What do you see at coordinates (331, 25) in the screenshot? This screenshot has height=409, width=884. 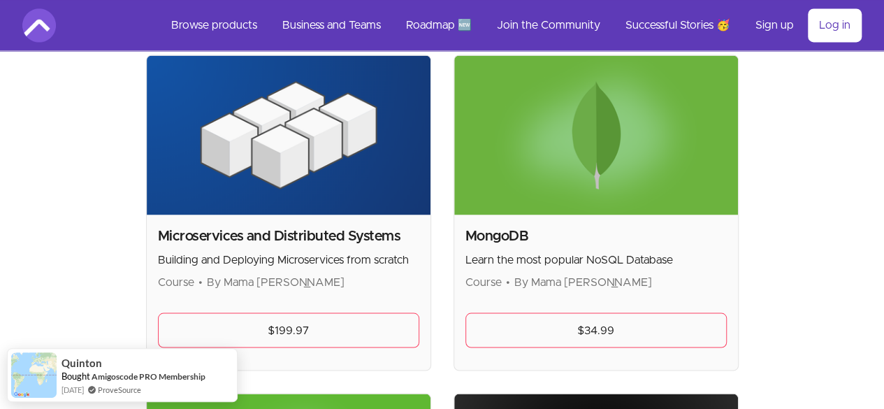 I see `a: Business and Teams` at bounding box center [331, 25].